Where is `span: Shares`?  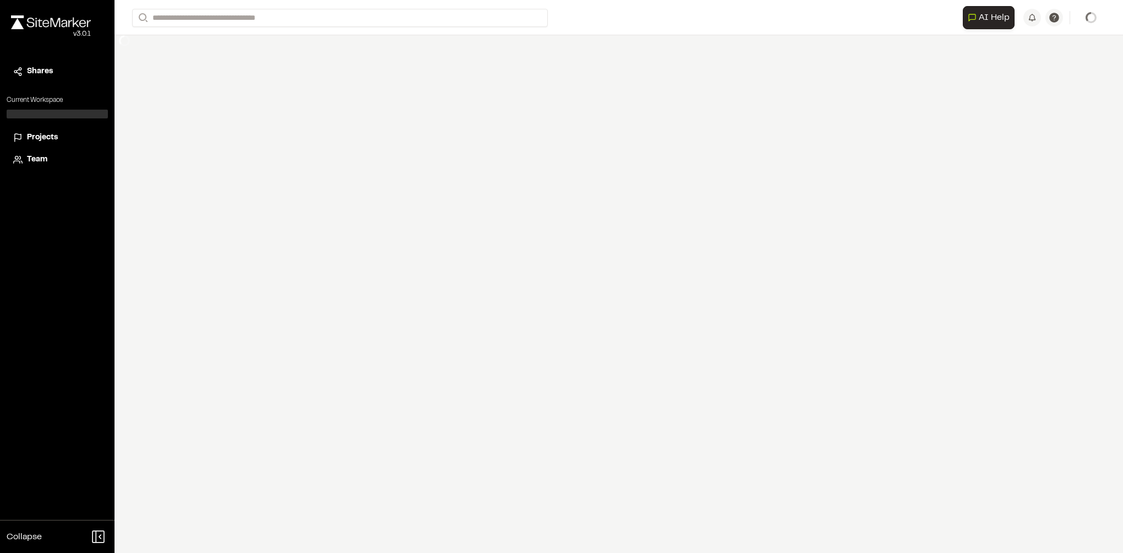 span: Shares is located at coordinates (40, 72).